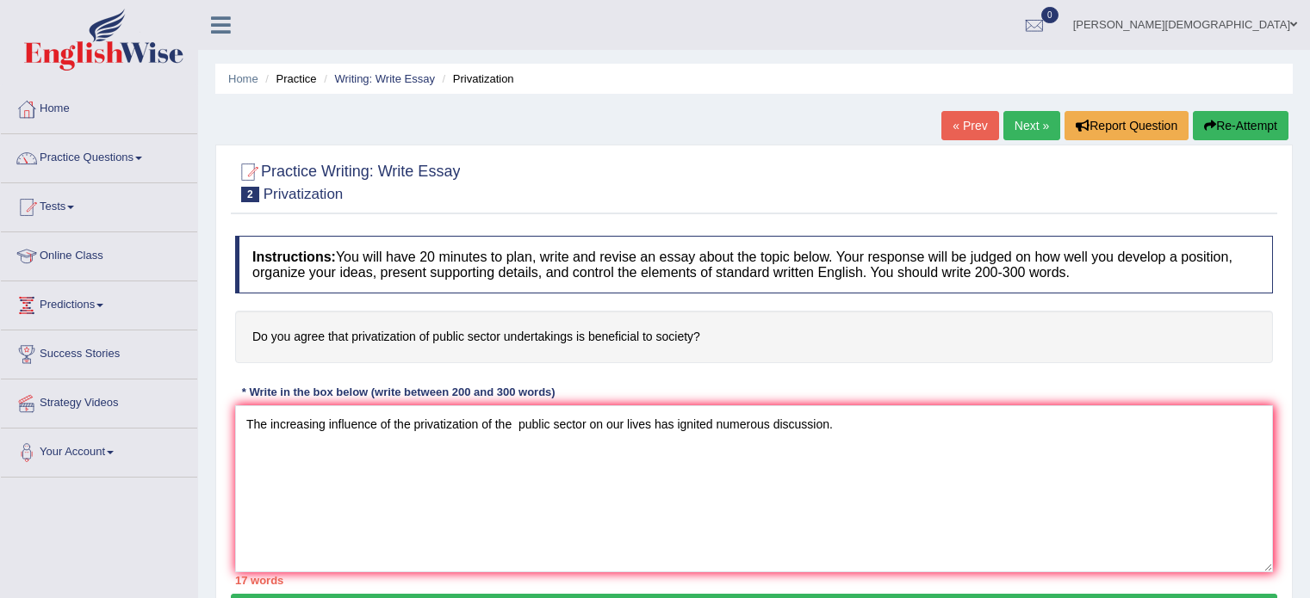  Describe the element at coordinates (753, 580) in the screenshot. I see `div: 17 words` at that location.